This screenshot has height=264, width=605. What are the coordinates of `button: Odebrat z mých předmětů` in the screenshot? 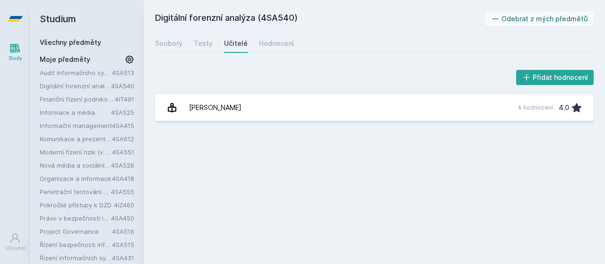 It's located at (540, 19).